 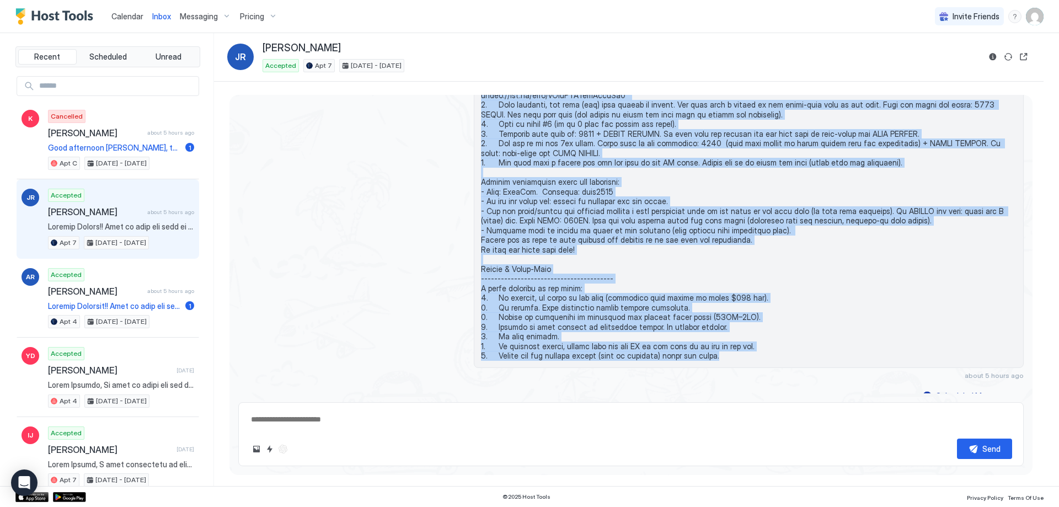 I want to click on span: Calendar, so click(x=127, y=16).